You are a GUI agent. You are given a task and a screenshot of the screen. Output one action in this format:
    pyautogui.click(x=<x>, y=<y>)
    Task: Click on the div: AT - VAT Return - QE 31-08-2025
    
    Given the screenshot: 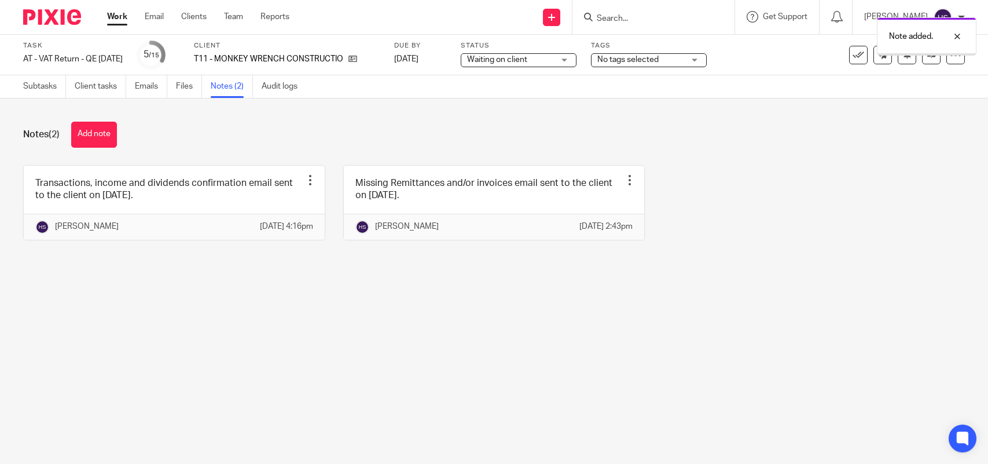 What is the action you would take?
    pyautogui.click(x=73, y=59)
    